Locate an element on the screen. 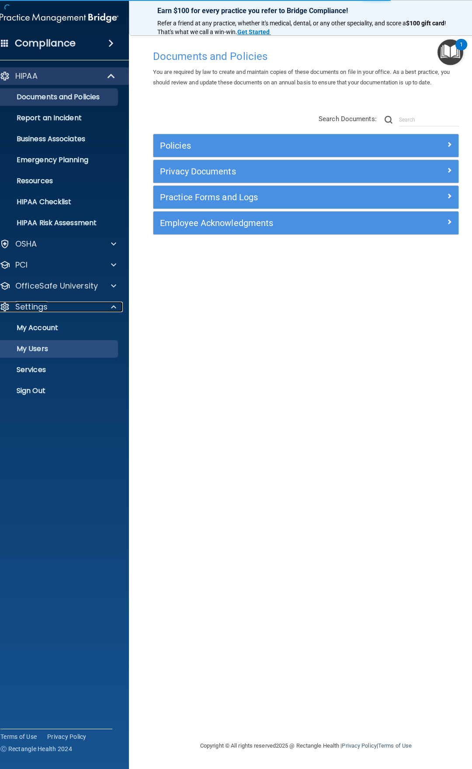  span: Ⓒ Rectangle Health 2024 is located at coordinates (36, 749).